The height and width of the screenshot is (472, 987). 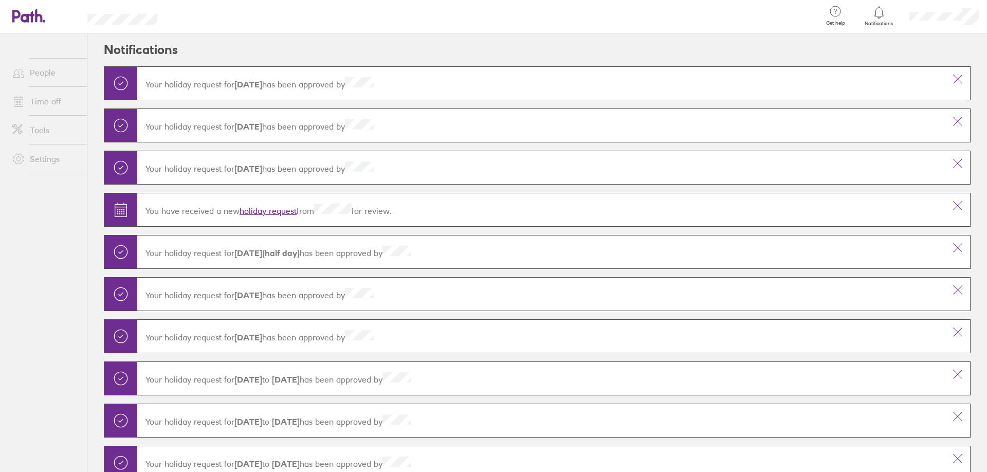 What do you see at coordinates (835, 23) in the screenshot?
I see `span: Get help` at bounding box center [835, 23].